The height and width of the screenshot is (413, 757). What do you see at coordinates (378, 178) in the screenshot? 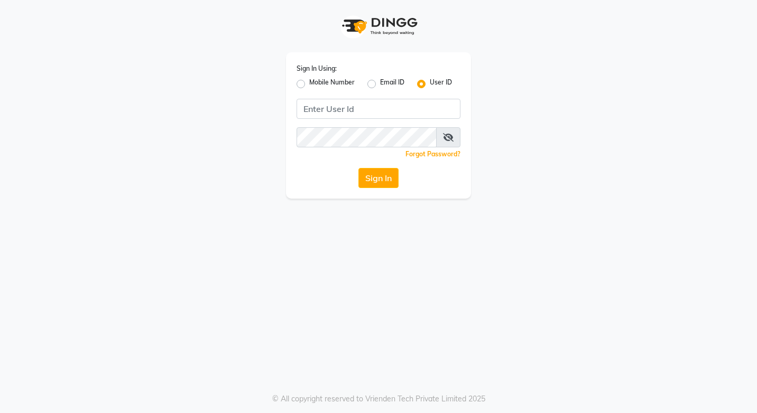
I see `button: Sign In` at bounding box center [378, 178].